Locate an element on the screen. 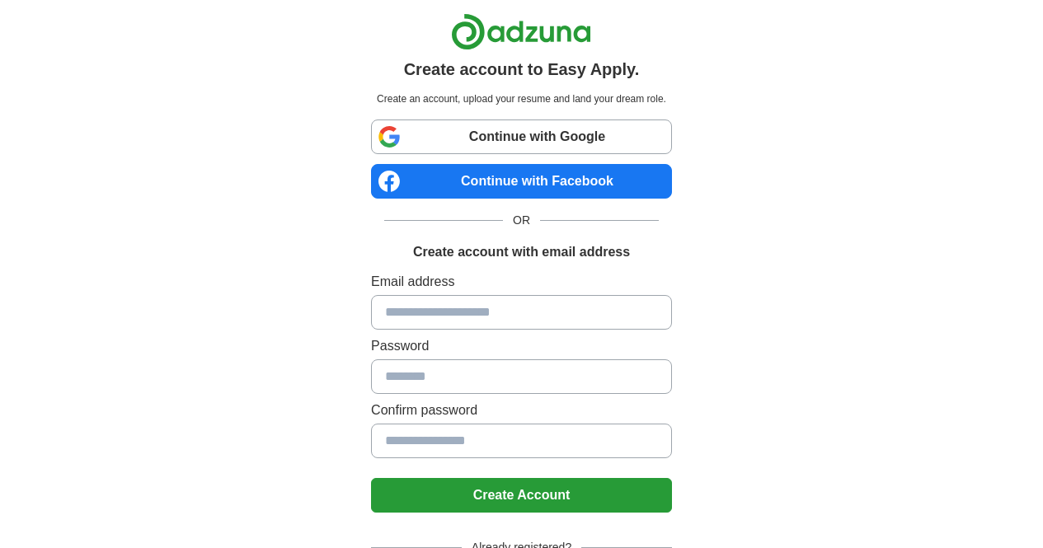 This screenshot has width=1043, height=548. a: Continue with Google is located at coordinates (521, 137).